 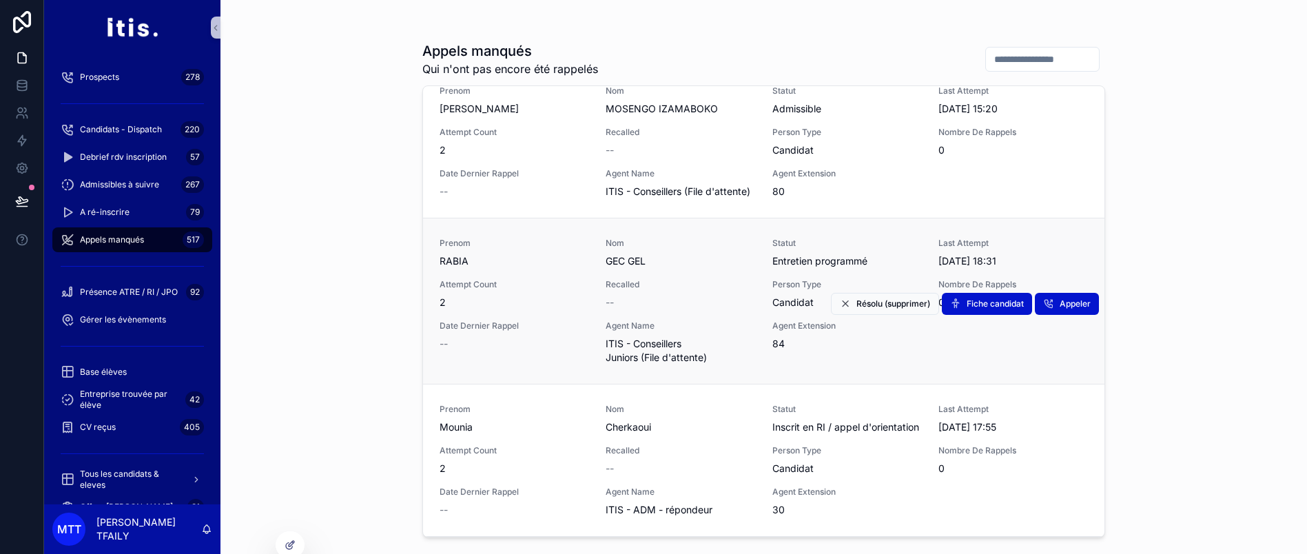 What do you see at coordinates (995, 304) in the screenshot?
I see `span: Fiche candidat` at bounding box center [995, 304].